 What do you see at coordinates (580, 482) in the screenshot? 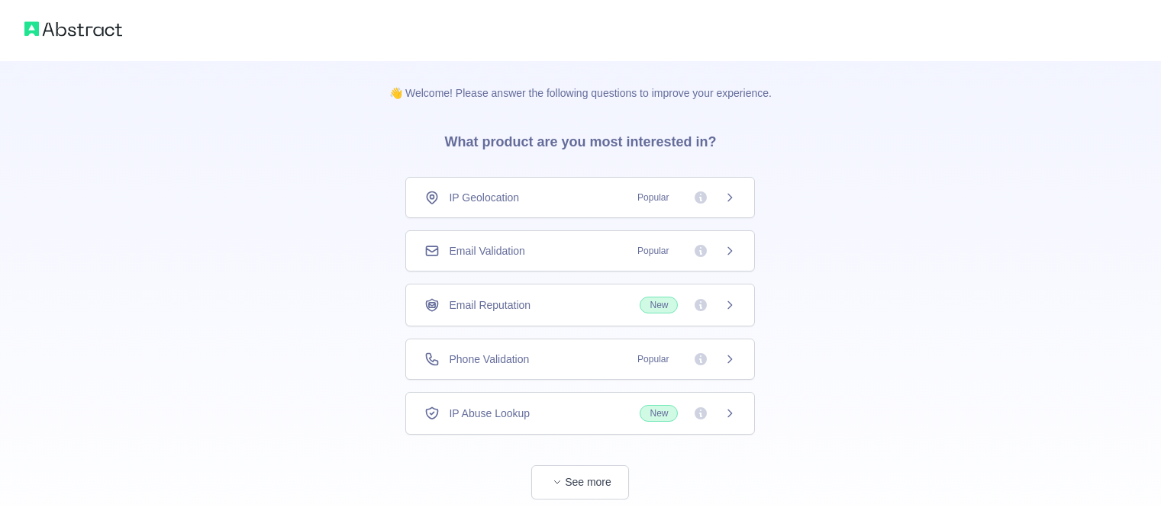
I see `button: See more` at bounding box center [580, 482].